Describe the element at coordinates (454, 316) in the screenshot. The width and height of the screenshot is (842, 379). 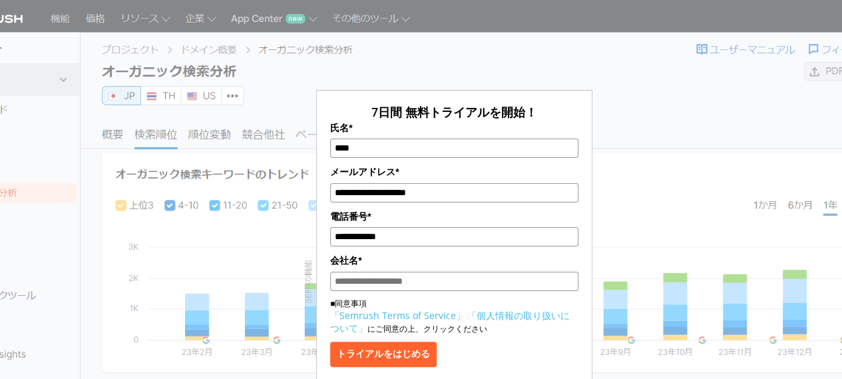
I see `p: ■同意事項 にご同意の上、クリックください` at that location.